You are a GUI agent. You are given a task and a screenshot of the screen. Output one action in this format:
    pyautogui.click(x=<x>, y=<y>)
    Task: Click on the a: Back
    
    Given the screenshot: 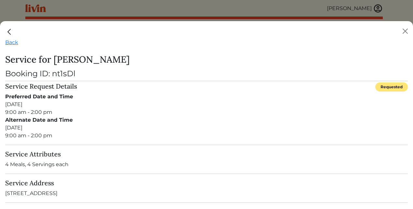 What is the action you would take?
    pyautogui.click(x=12, y=42)
    